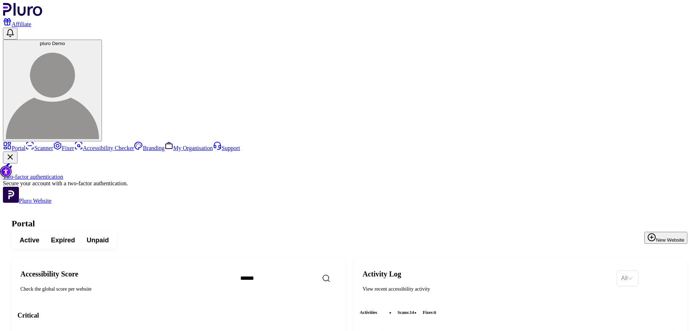  What do you see at coordinates (435, 313) in the screenshot?
I see `span: 6` at bounding box center [435, 313].